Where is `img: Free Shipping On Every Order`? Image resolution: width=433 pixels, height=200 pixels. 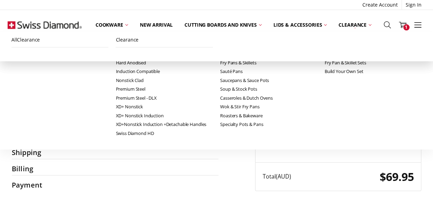
img: Free Shipping On Every Order is located at coordinates (45, 25).